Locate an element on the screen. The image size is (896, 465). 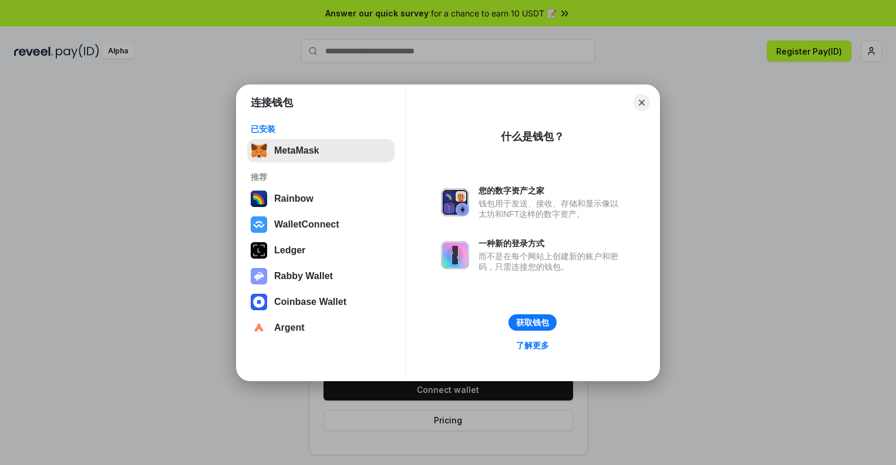
img: svg+xml,%3Csvg%20xmlns%3D%22http%3A%2F%2Fwww.w3.org%2F2000%2Fsvg%22%20width%3D%2228%22%20height%3... is located at coordinates (259, 251).